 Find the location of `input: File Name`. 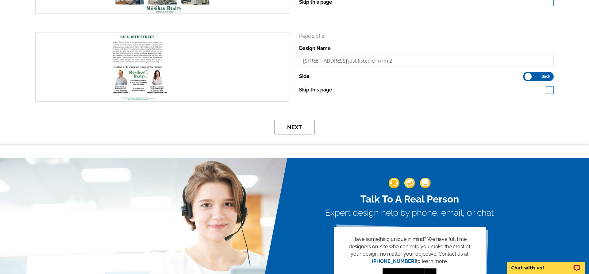

input: File Name is located at coordinates (427, 61).